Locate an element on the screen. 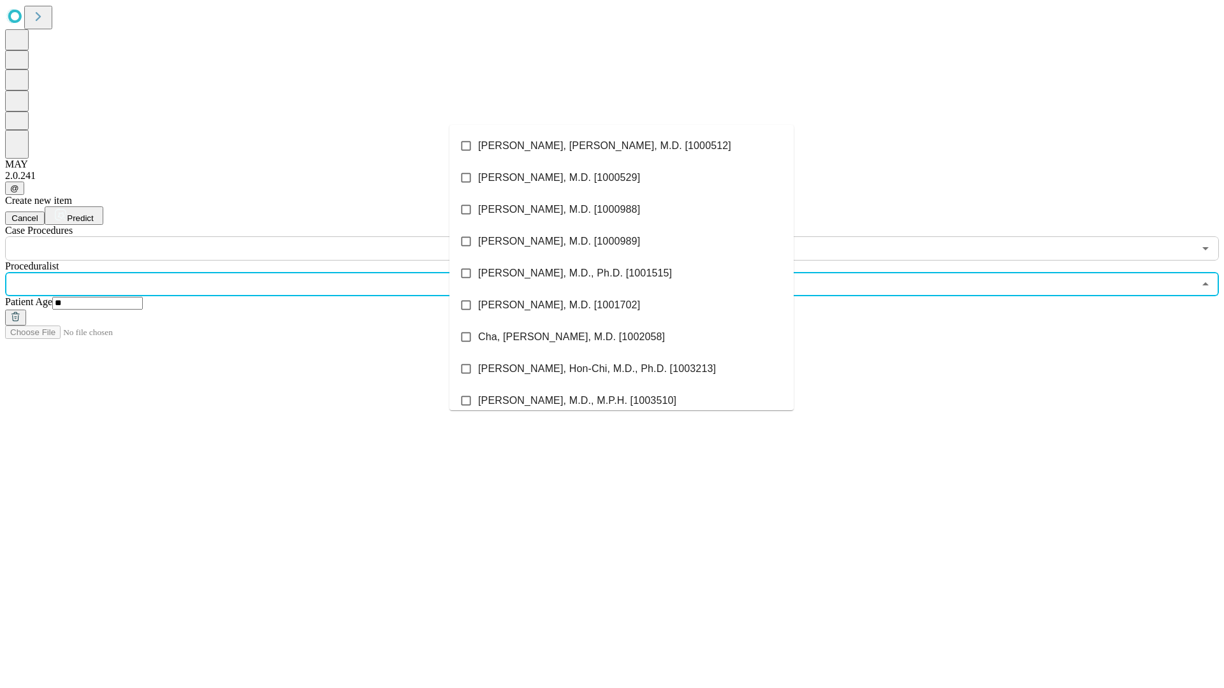 This screenshot has height=688, width=1224. span: Scheduled Procedure is located at coordinates (39, 230).